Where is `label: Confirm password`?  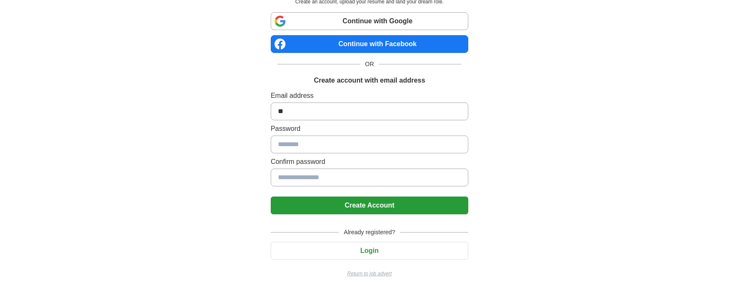
label: Confirm password is located at coordinates (369, 162).